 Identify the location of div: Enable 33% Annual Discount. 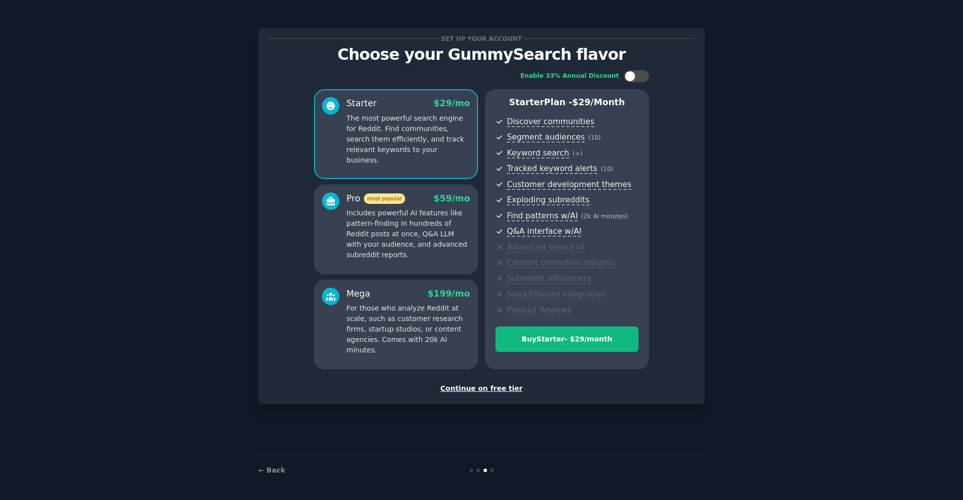
(570, 76).